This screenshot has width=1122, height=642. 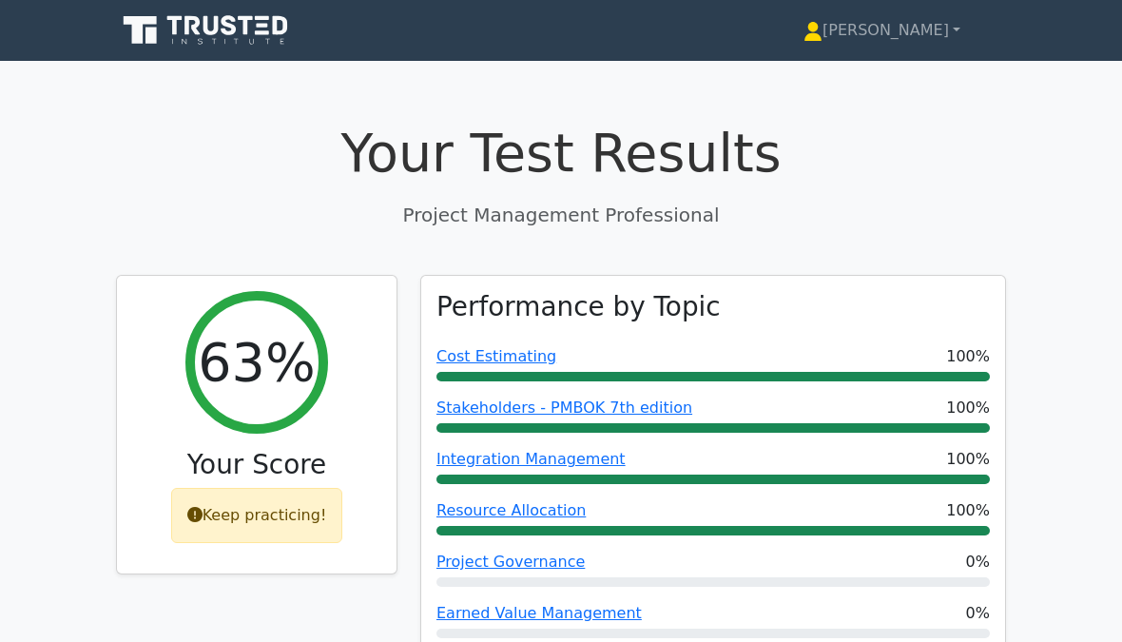 What do you see at coordinates (256, 362) in the screenshot?
I see `h2: 63%` at bounding box center [256, 362].